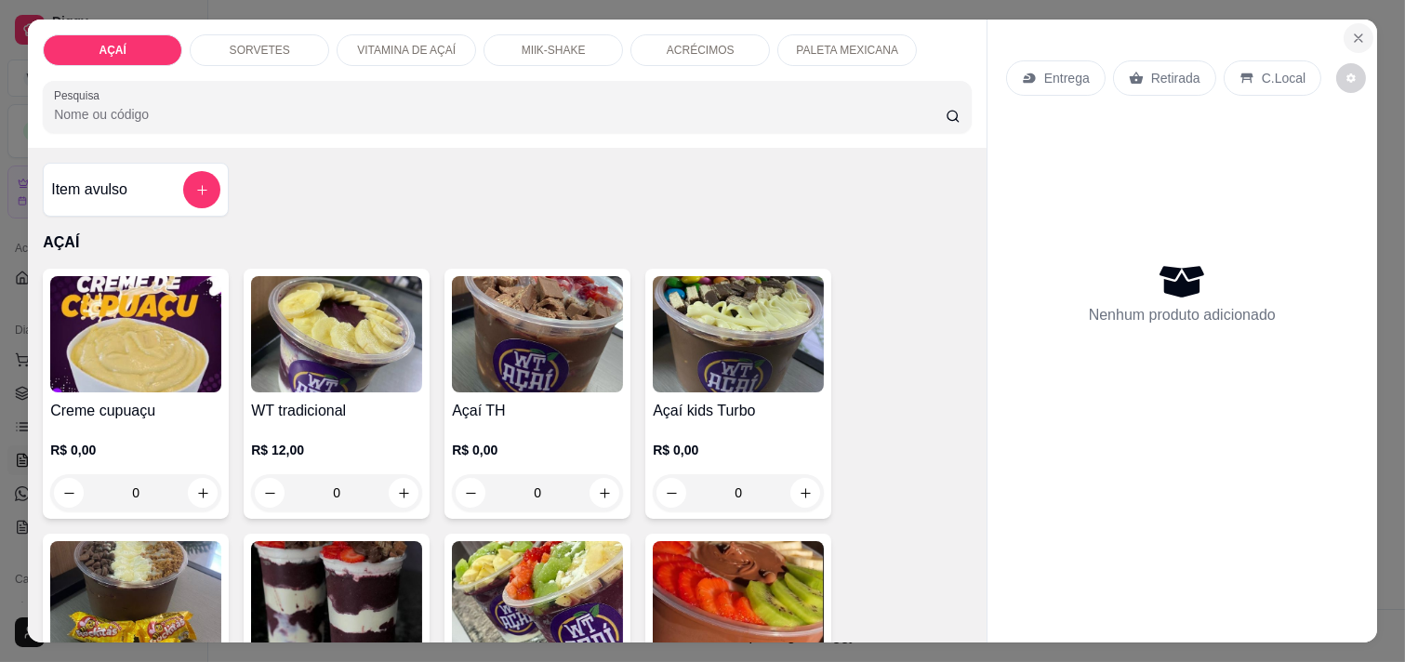 The width and height of the screenshot is (1405, 662). Describe the element at coordinates (89, 190) in the screenshot. I see `h4: Item avulso` at that location.